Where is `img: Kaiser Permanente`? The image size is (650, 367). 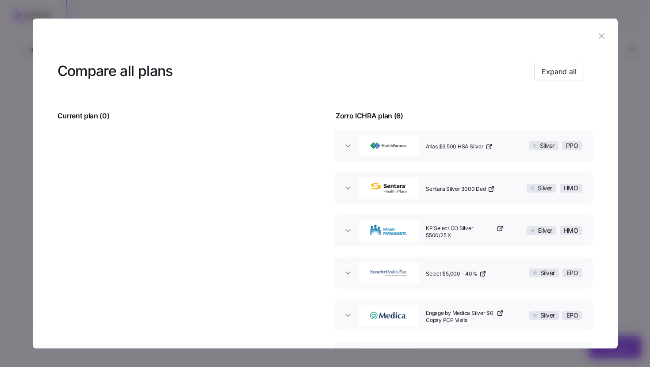 img: Kaiser Permanente is located at coordinates (389, 231).